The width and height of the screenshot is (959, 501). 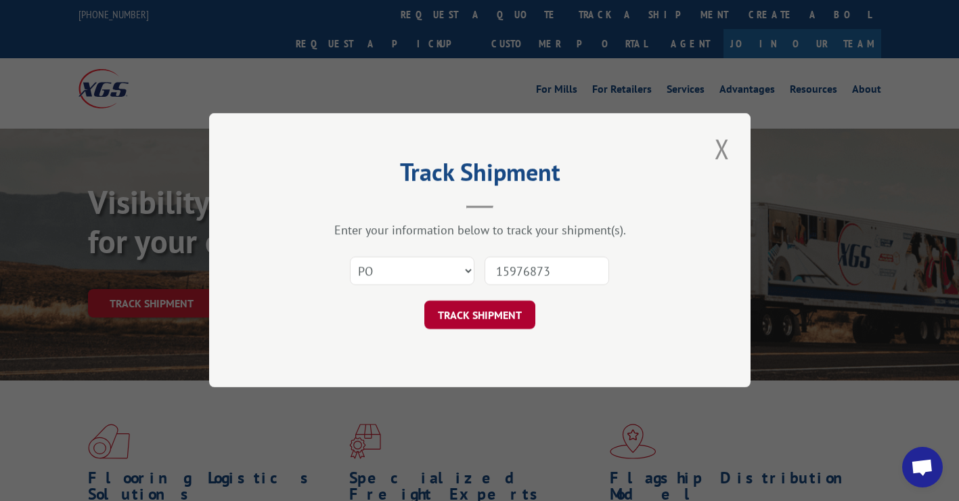 I want to click on button: TRACK SHIPMENT, so click(x=480, y=315).